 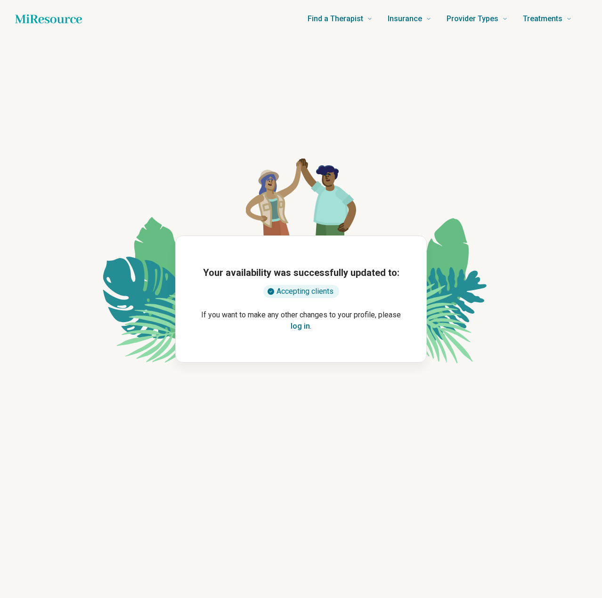 I want to click on a: Home page, so click(x=49, y=19).